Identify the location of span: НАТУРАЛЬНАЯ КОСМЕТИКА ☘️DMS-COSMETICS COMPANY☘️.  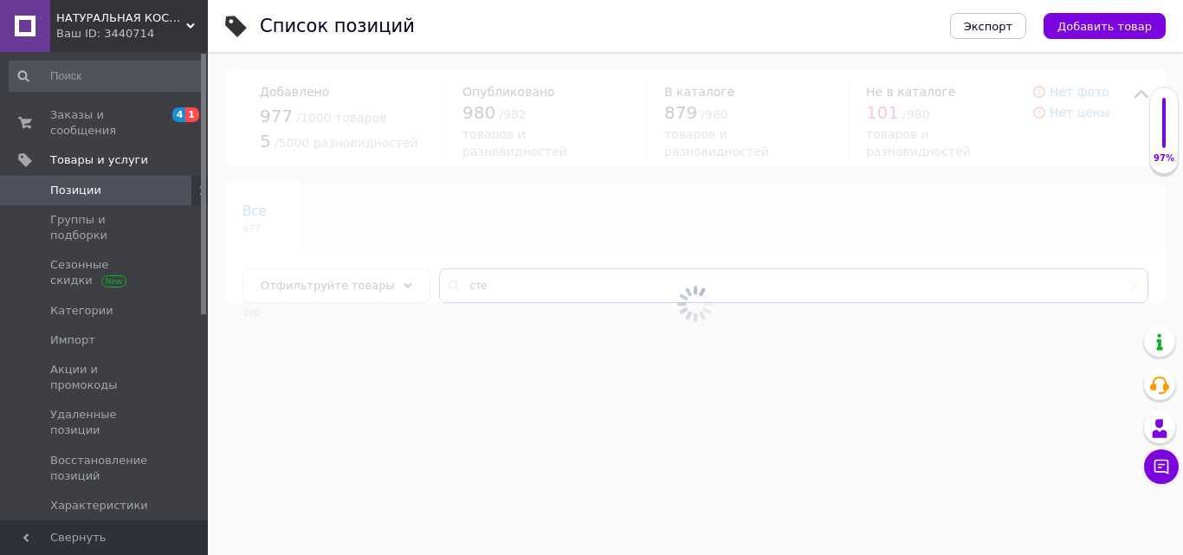
(121, 18).